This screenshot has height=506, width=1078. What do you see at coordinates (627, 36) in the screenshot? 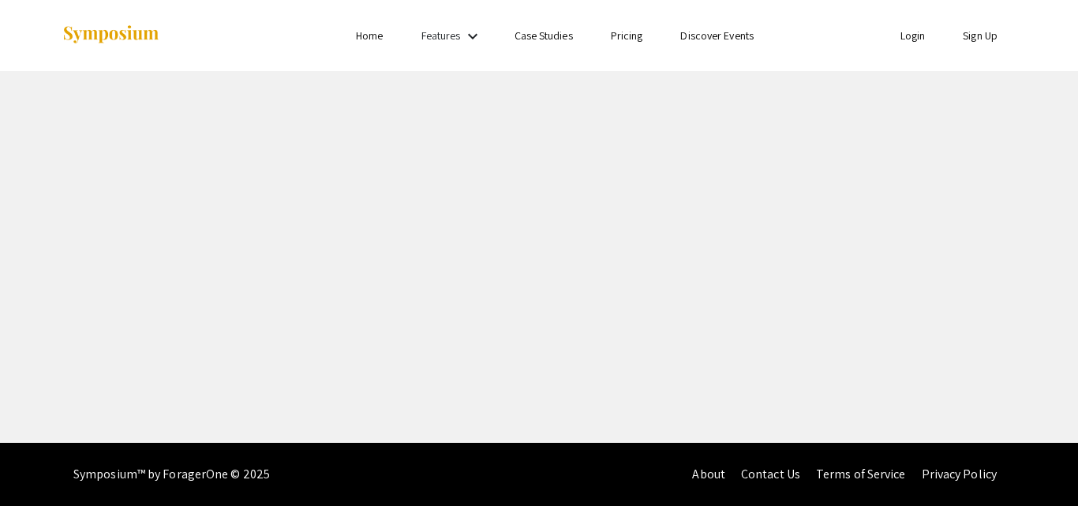
I see `a: Pricing` at bounding box center [627, 36].